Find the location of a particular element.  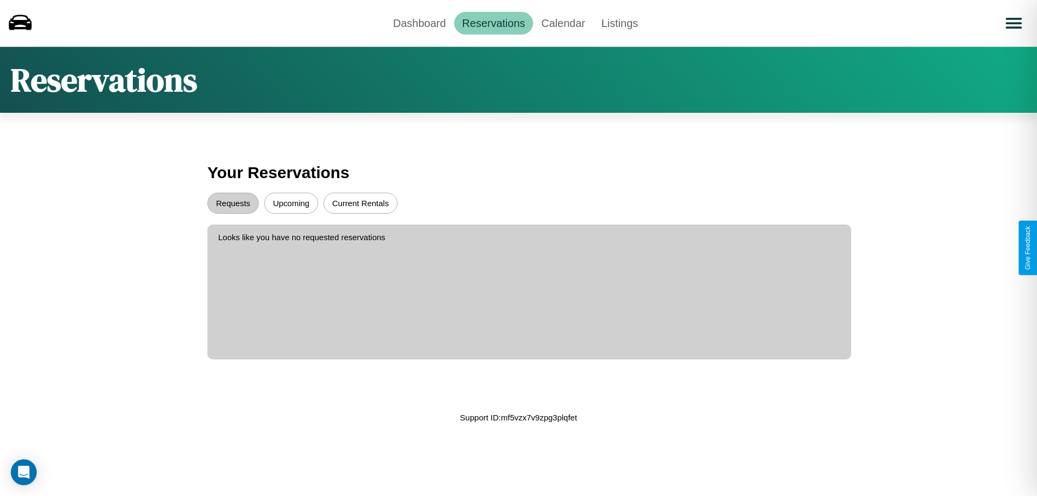

button: Current Rentals is located at coordinates (360, 203).